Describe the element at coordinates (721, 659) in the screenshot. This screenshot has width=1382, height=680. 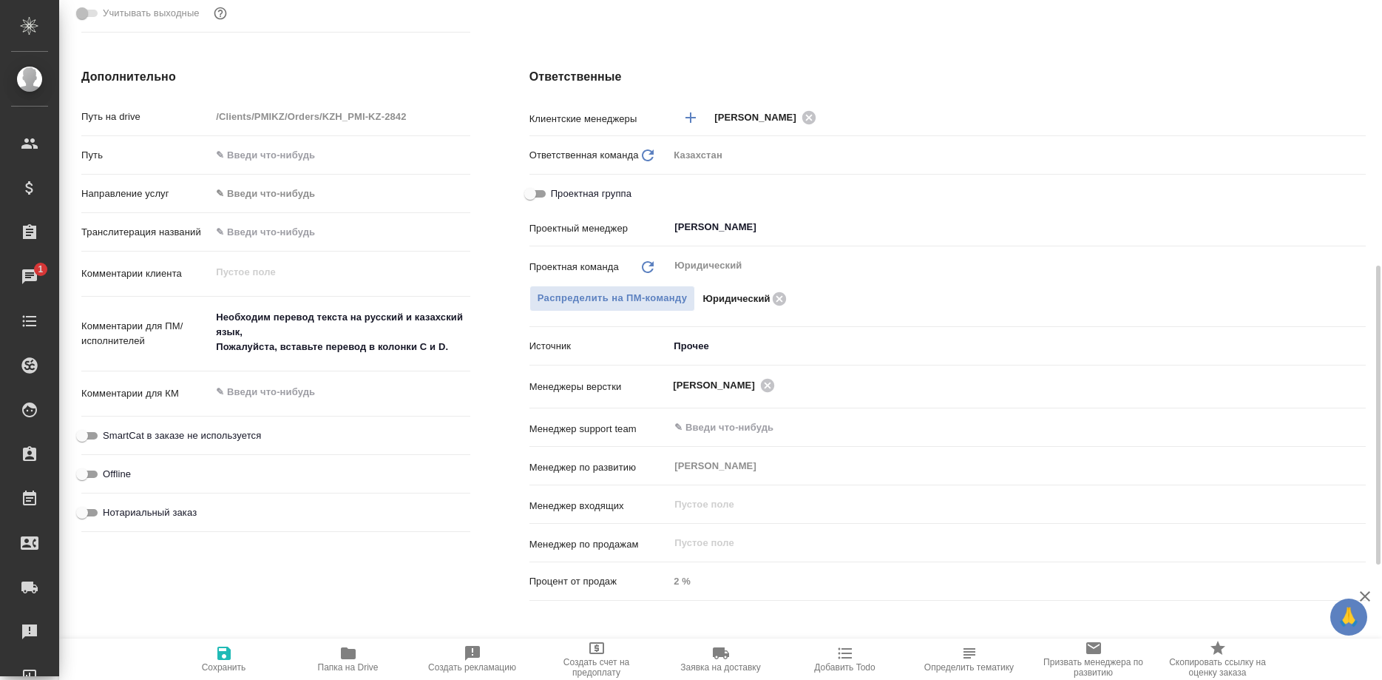
I see `button: Заявка на доставку` at that location.